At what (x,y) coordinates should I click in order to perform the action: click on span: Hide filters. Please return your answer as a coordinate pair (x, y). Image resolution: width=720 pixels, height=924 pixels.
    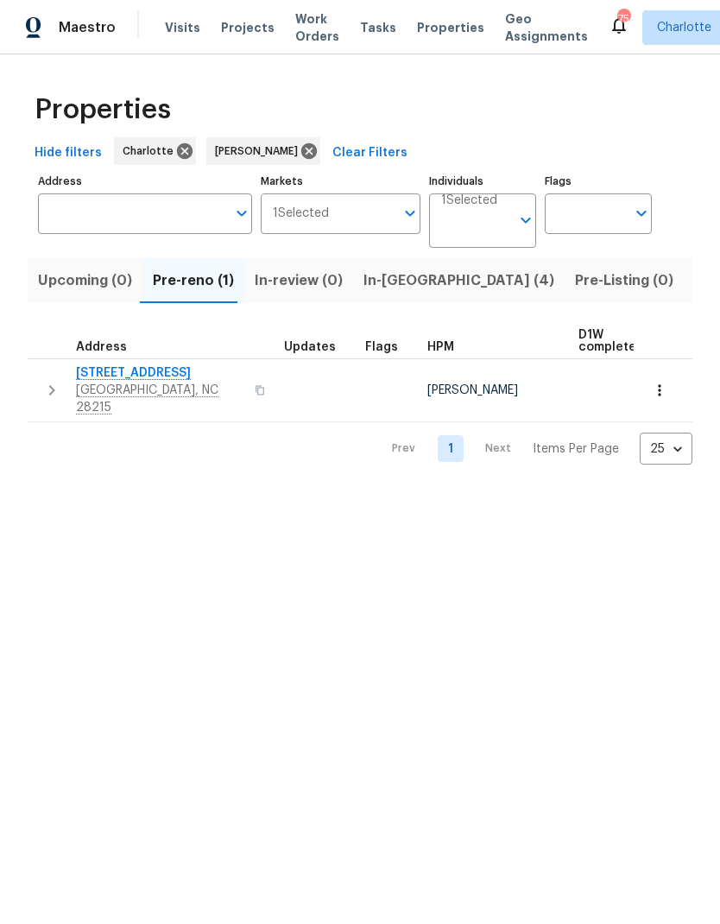
    Looking at the image, I should click on (68, 153).